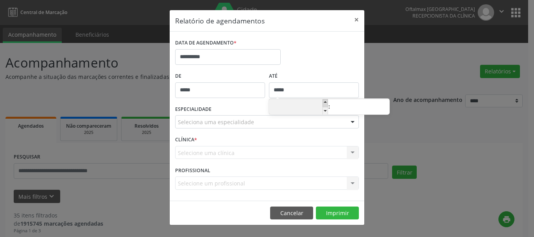  Describe the element at coordinates (186, 140) in the screenshot. I see `label: CLÍNICA` at that location.